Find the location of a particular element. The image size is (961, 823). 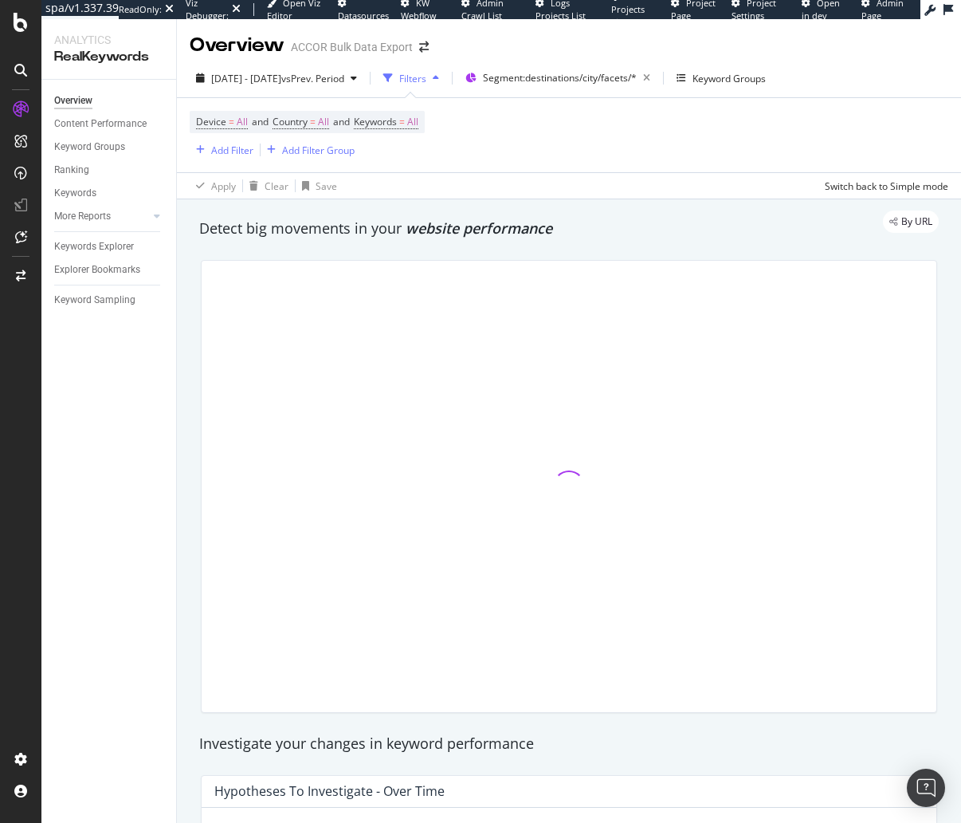

div: Add Filter Group is located at coordinates (318, 150).